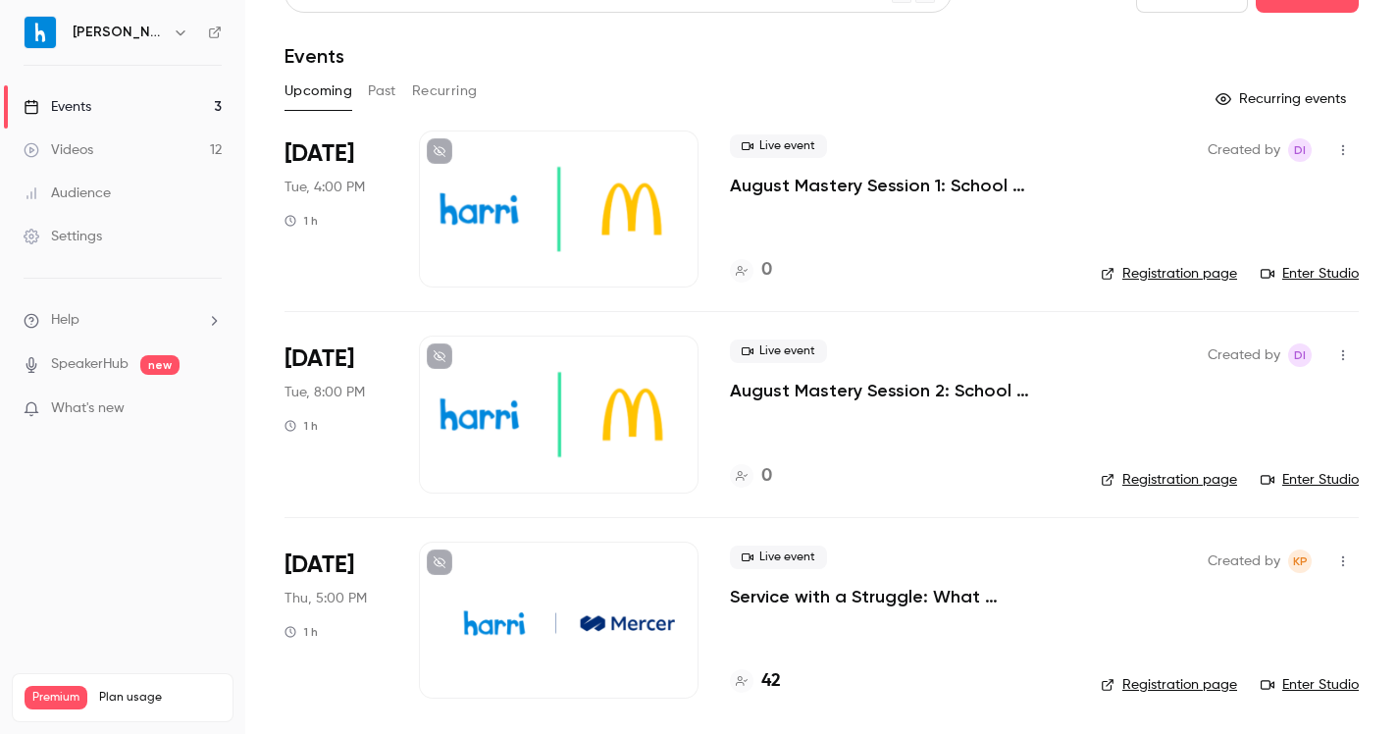 This screenshot has height=734, width=1398. Describe the element at coordinates (40, 32) in the screenshot. I see `img: Harri` at that location.